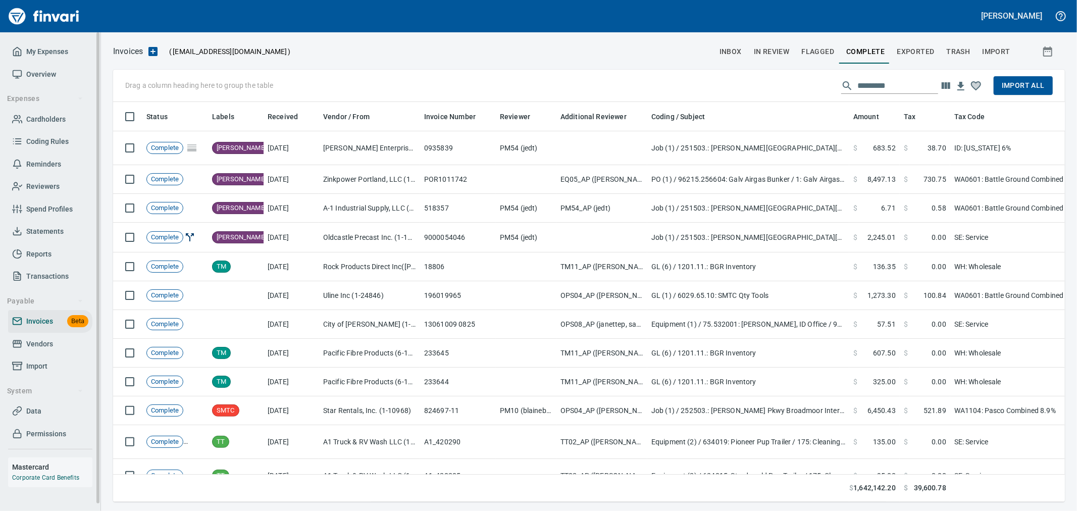 The image size is (1077, 511). Describe the element at coordinates (45, 301) in the screenshot. I see `span: Payable` at that location.